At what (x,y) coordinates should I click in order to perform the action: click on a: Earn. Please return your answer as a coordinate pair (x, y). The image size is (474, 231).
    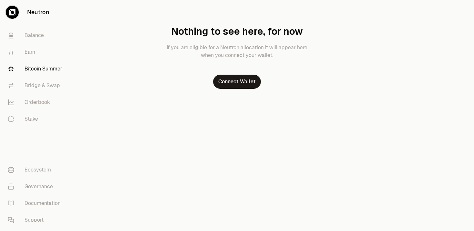
    Looking at the image, I should click on (36, 52).